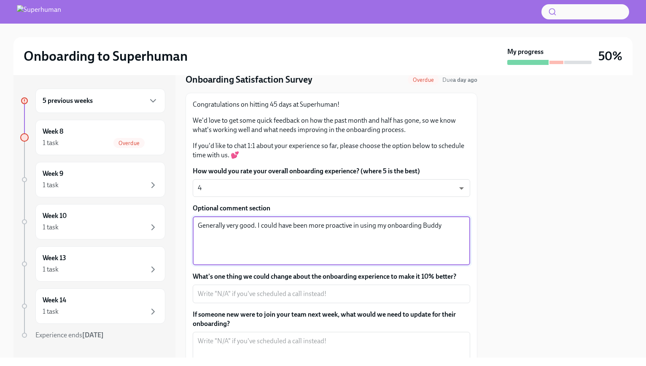 The width and height of the screenshot is (646, 366). I want to click on h6: Week 10, so click(54, 216).